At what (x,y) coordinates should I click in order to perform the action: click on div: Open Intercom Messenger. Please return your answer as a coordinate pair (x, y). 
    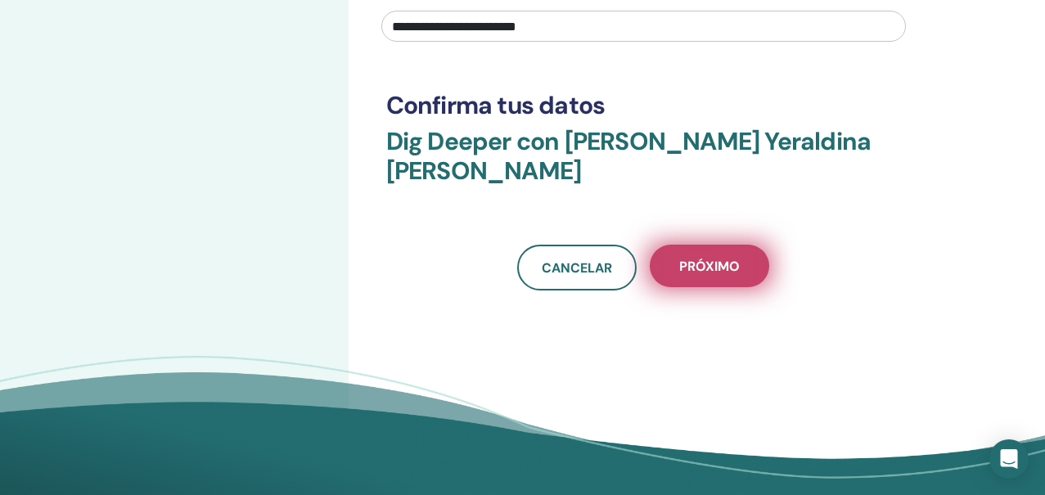
    Looking at the image, I should click on (1009, 459).